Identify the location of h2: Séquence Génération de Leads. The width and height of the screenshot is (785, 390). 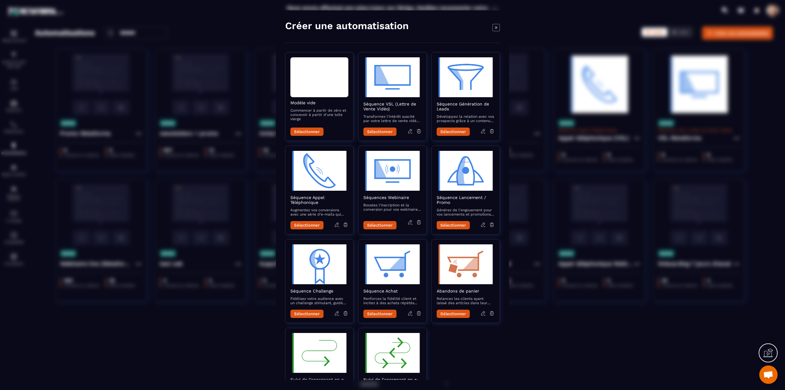
(466, 106).